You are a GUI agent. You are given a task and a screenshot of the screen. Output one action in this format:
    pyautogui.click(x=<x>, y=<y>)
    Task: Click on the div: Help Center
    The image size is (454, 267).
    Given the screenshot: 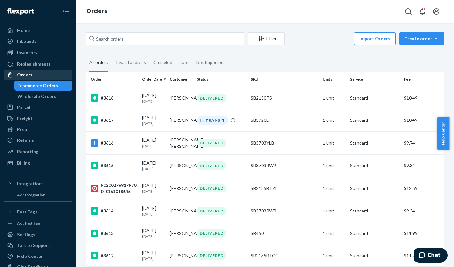 What is the action you would take?
    pyautogui.click(x=30, y=256)
    